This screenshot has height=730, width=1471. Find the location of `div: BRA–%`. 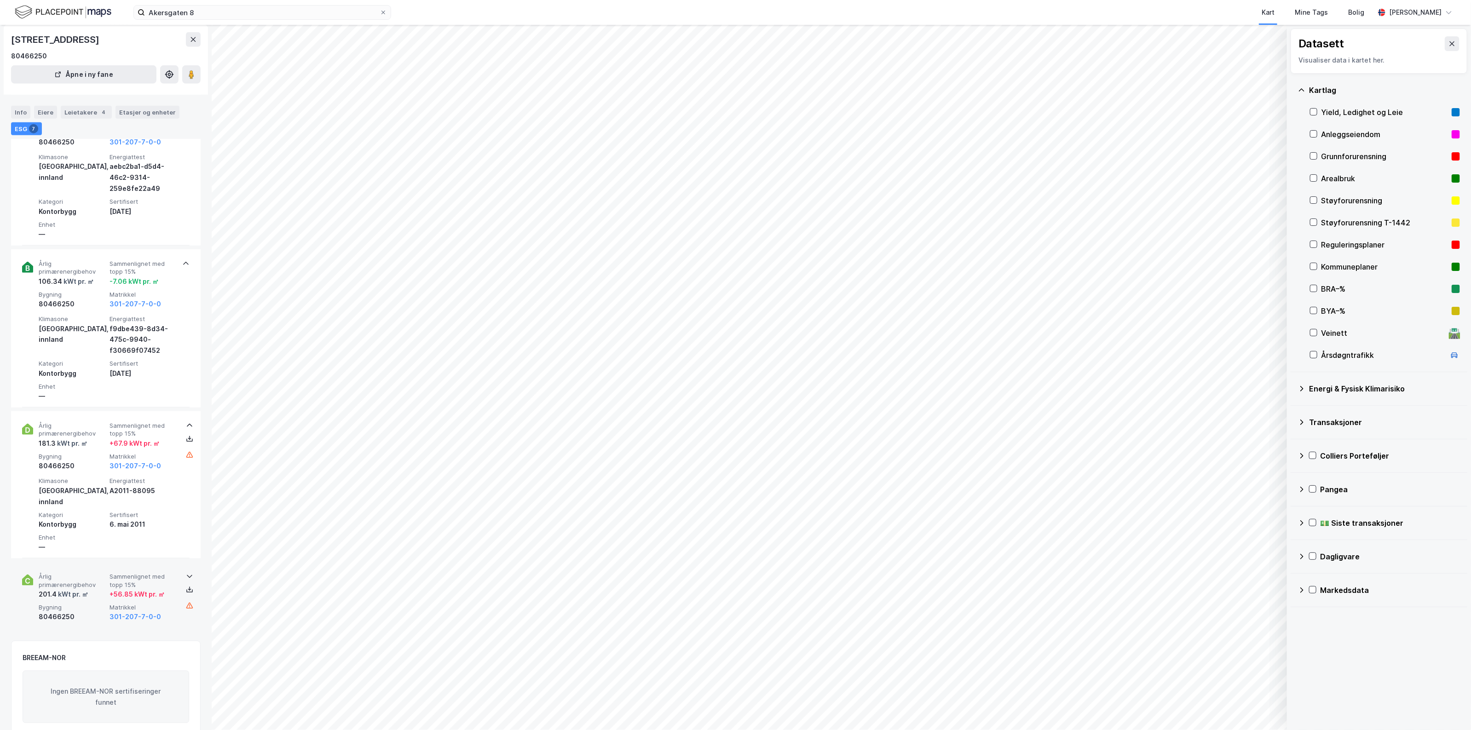

div: BRA–% is located at coordinates (1384, 289).